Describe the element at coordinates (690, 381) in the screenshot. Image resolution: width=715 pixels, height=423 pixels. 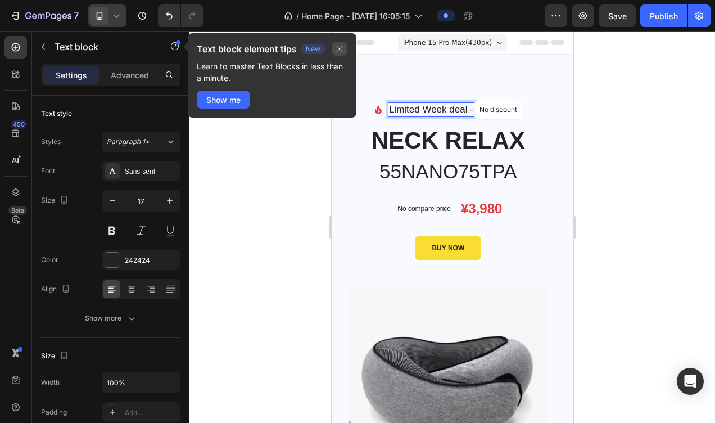
I see `div: Open Intercom Messenger` at that location.